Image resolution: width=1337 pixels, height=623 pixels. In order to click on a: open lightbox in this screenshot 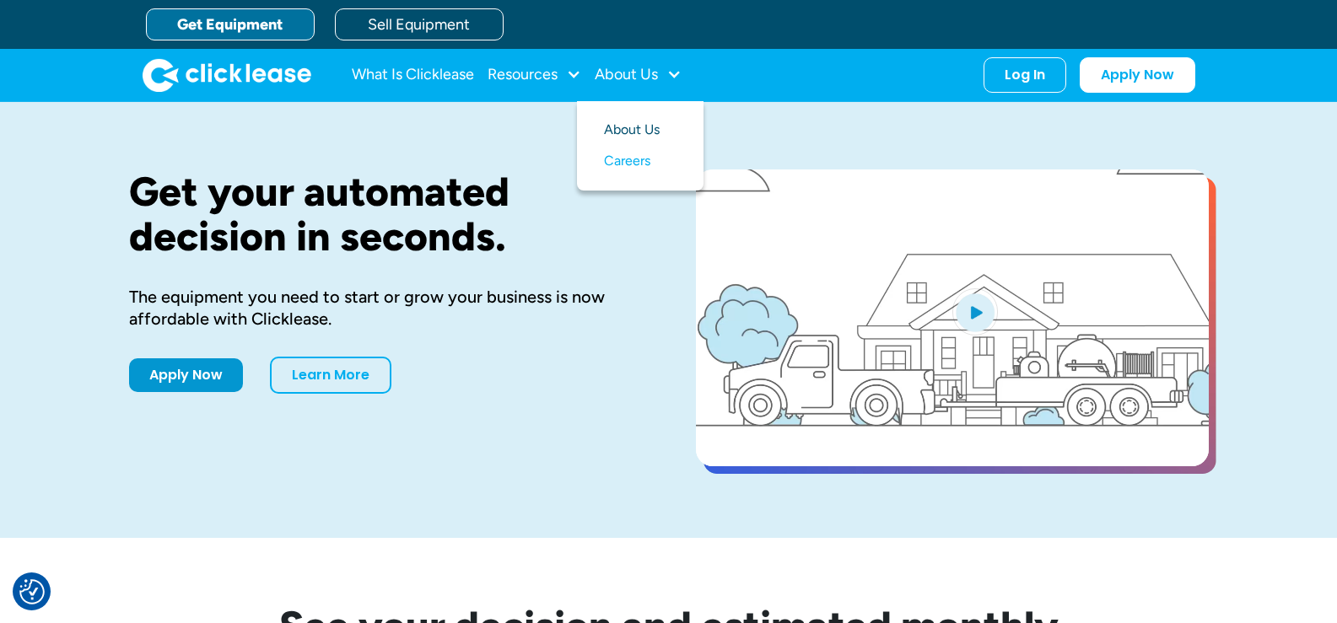, I will do `click(952, 318)`.